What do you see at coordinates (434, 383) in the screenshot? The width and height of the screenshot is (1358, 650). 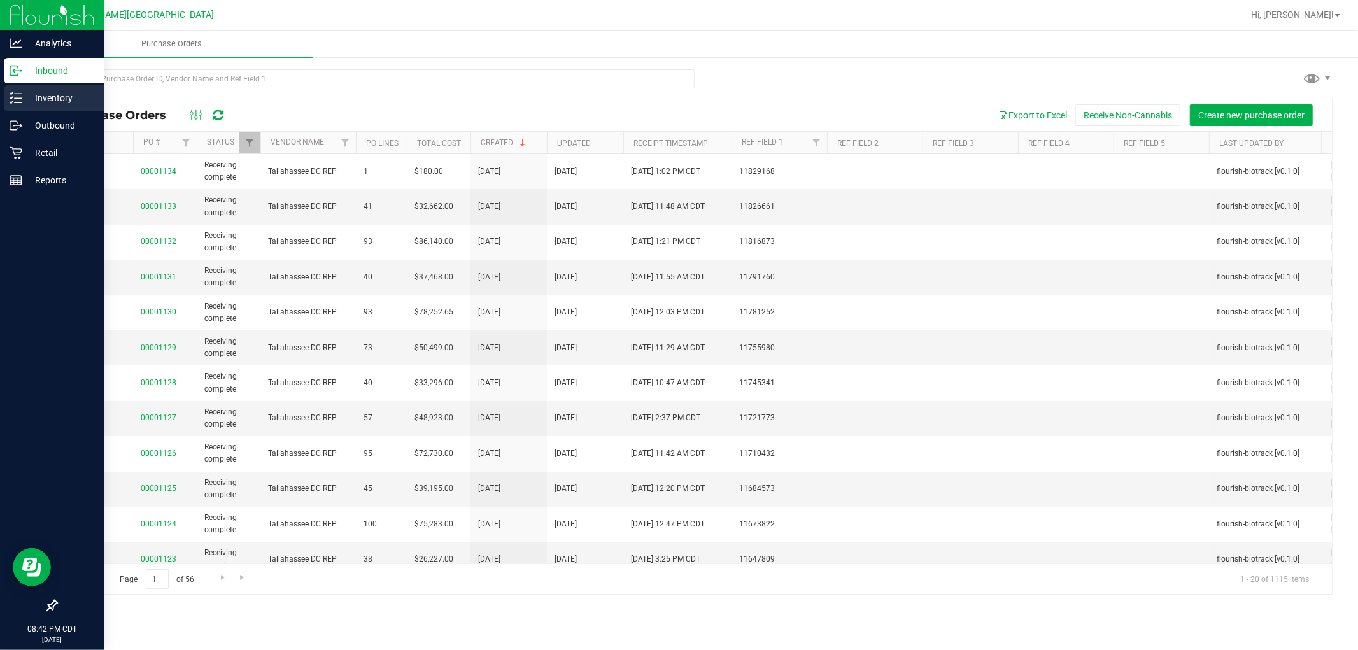 I see `span: $33,296.00` at bounding box center [434, 383].